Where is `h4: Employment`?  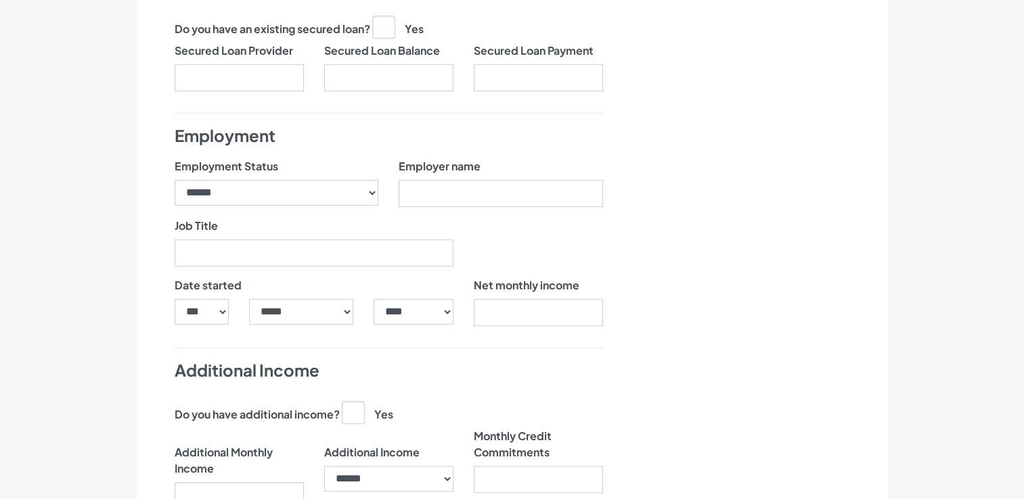
h4: Employment is located at coordinates (388, 136).